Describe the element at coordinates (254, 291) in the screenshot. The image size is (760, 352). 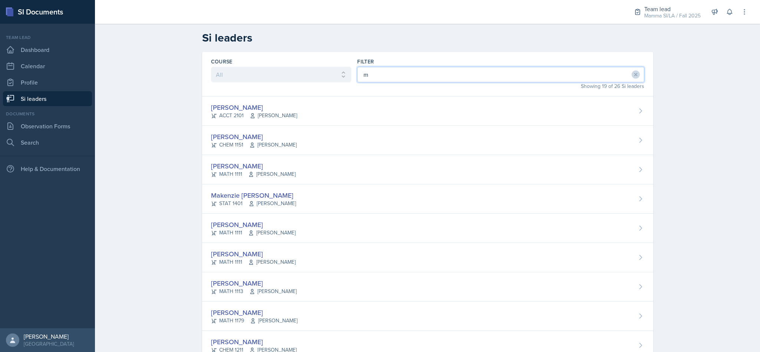
I see `div: MATH 1113` at that location.